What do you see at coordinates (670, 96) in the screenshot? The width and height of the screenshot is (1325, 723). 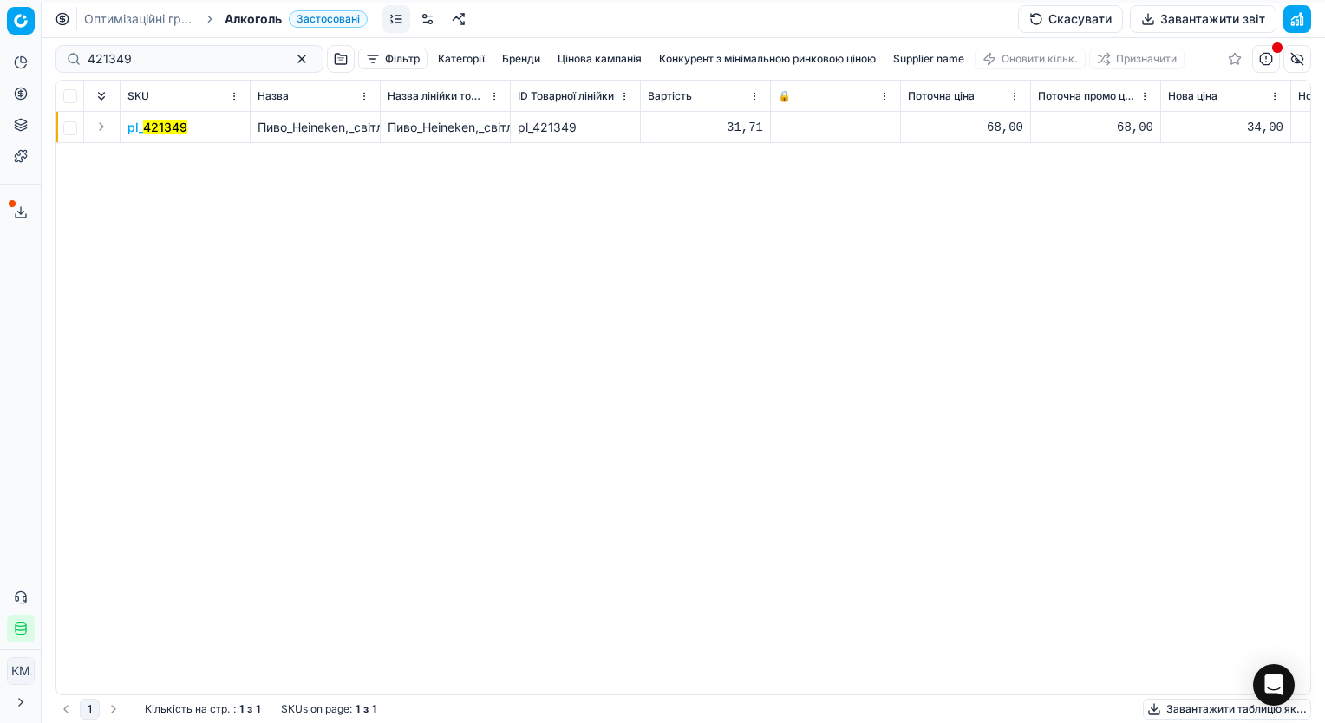 I see `span: Вартість` at bounding box center [670, 96].